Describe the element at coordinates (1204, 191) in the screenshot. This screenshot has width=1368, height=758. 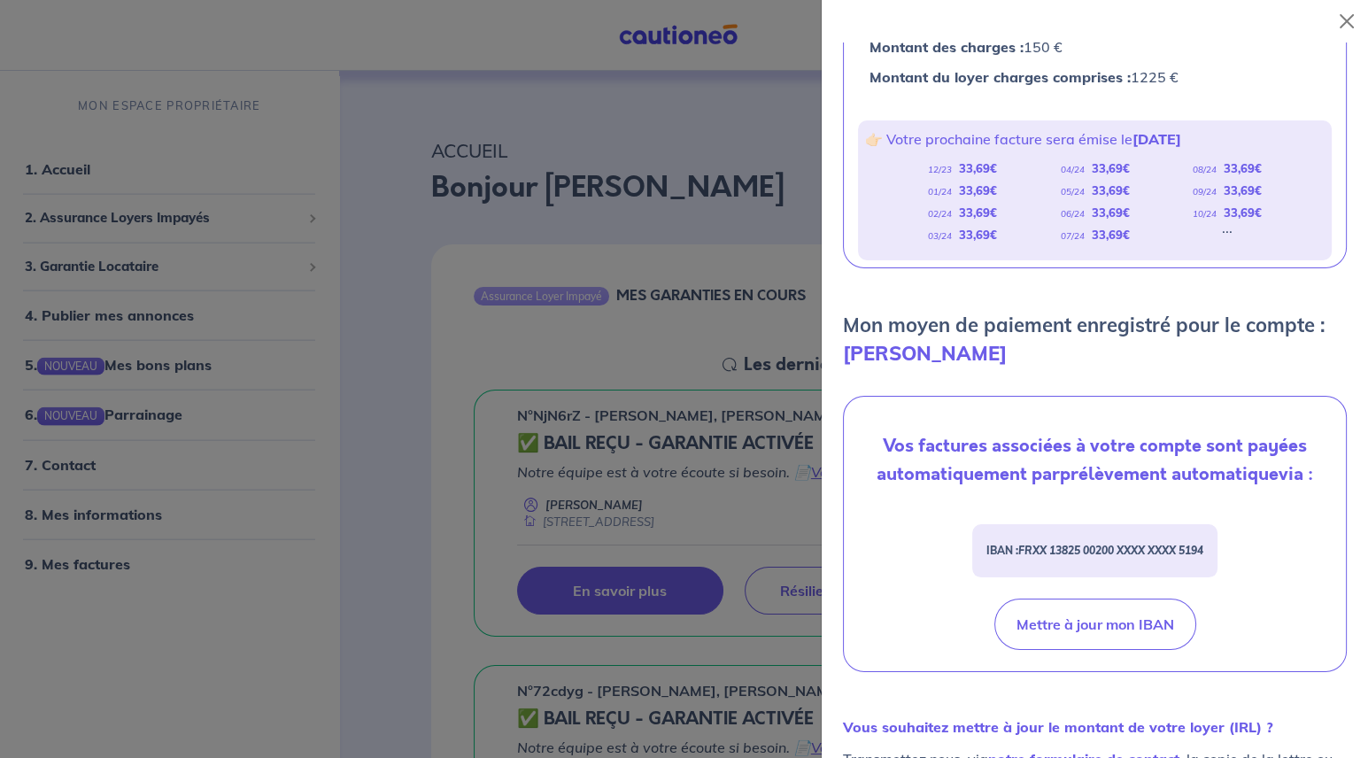
I see `em: 09/24` at that location.